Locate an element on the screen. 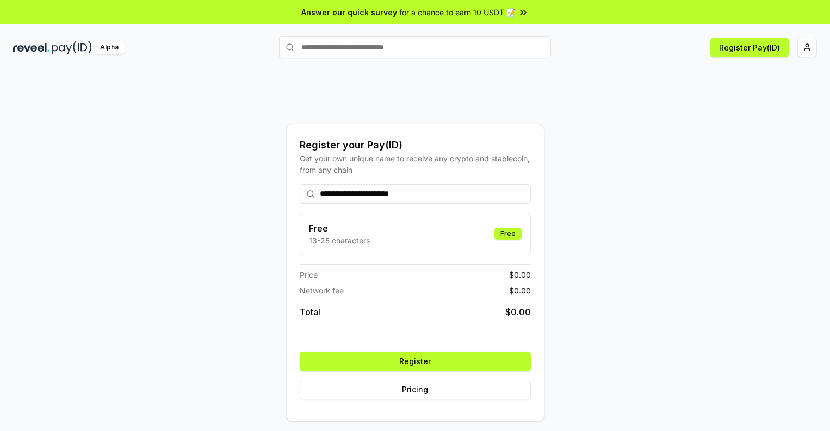  span: Price is located at coordinates (308, 275).